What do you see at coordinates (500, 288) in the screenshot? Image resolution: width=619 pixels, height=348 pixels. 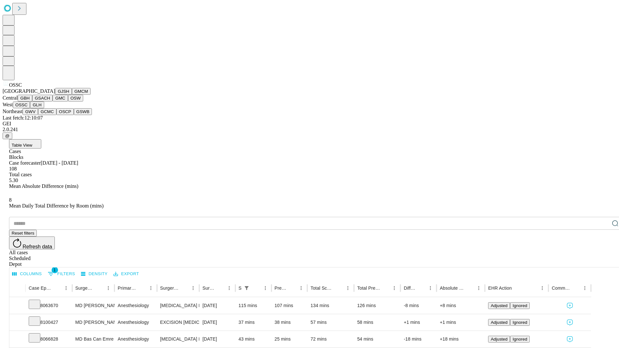 I see `div: EHR Action` at bounding box center [500, 288].